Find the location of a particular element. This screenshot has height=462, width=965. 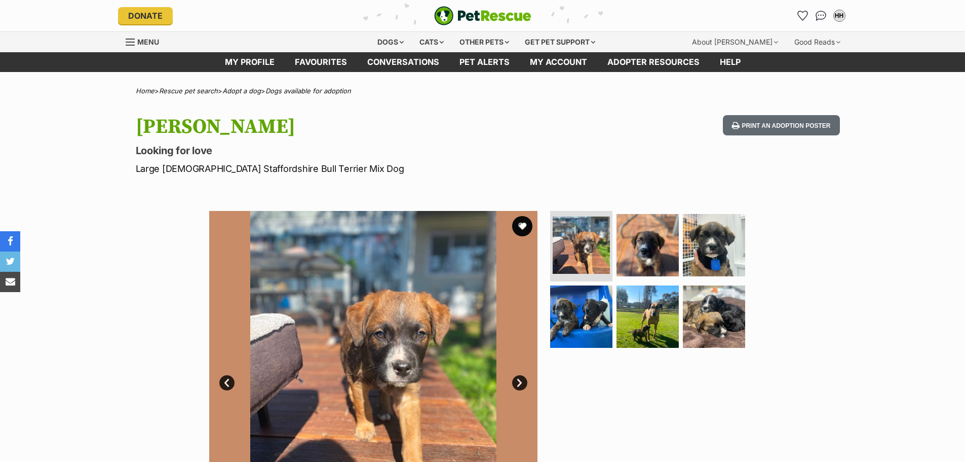

span: Menu is located at coordinates (148, 42).